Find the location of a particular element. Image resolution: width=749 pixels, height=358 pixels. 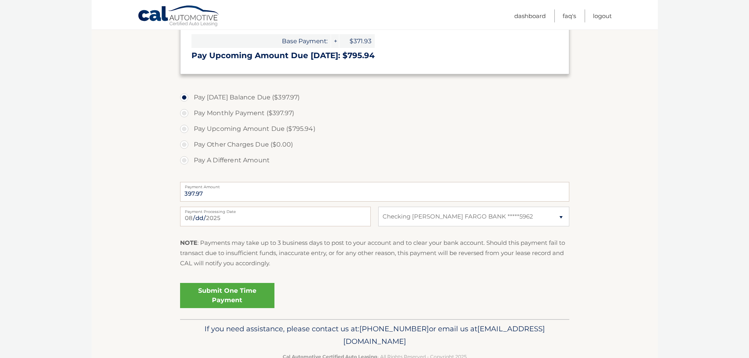

strong: NOTE is located at coordinates (189, 242).